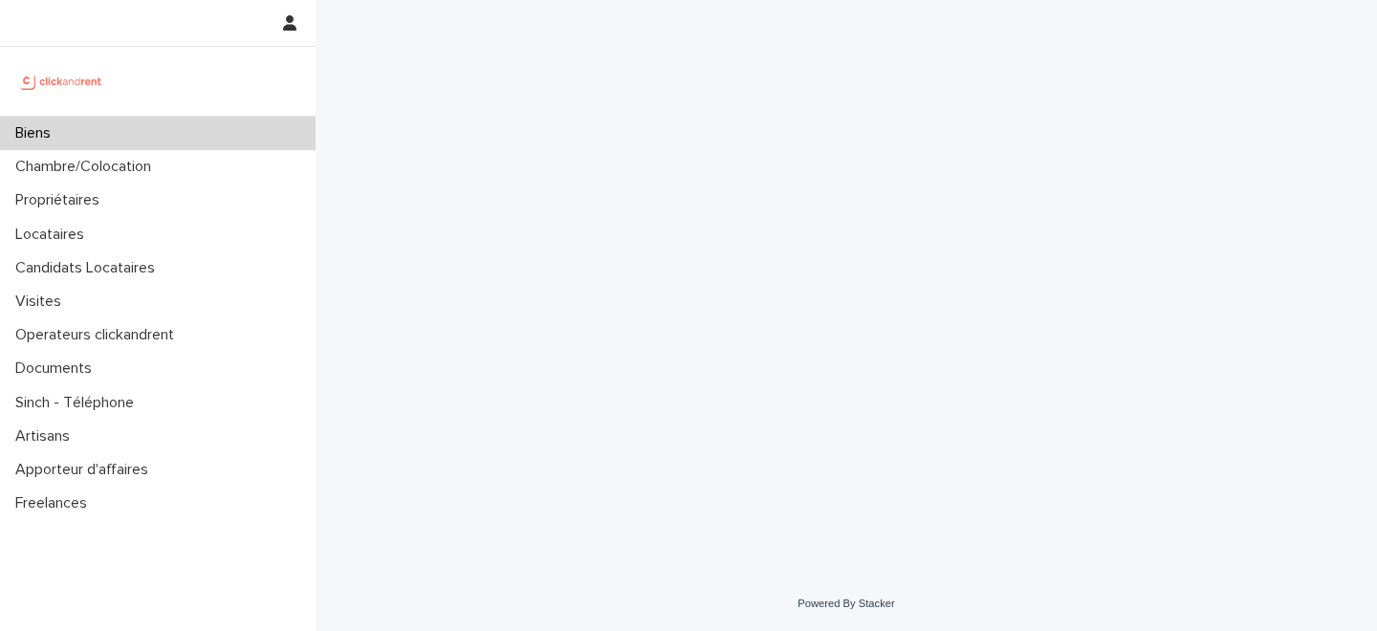 The image size is (1377, 631). Describe the element at coordinates (36, 133) in the screenshot. I see `p: Biens` at that location.